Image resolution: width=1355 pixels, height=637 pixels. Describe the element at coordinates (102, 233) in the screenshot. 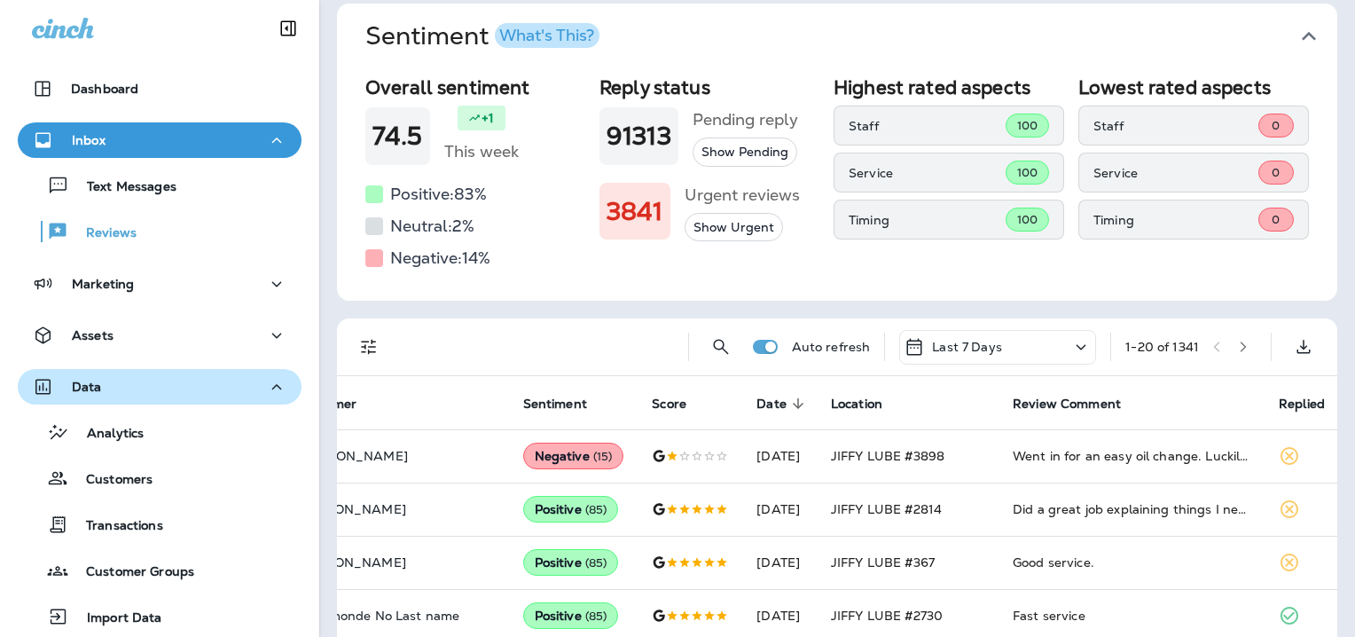

I see `p: Reviews` at that location.